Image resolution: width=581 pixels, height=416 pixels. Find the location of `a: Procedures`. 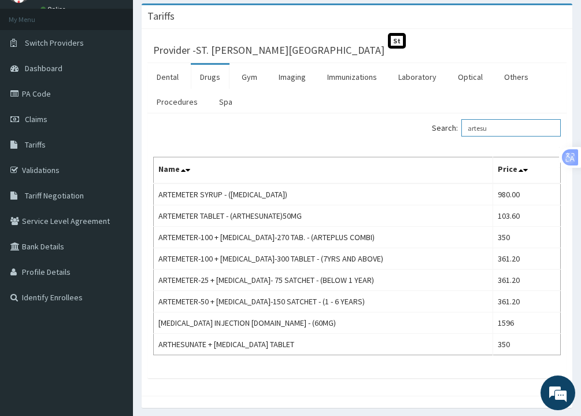

a: Procedures is located at coordinates (177, 102).